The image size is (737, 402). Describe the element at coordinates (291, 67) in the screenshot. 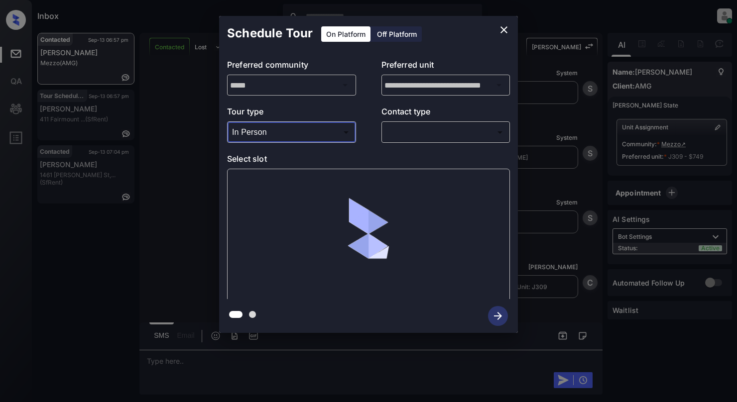

I see `p: Preferred community` at that location.